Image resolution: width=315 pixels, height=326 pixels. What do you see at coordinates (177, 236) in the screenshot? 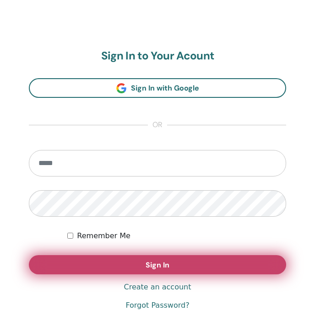
I see `div: Keep me authenticated indefinitely or until I manually logout` at bounding box center [177, 236].